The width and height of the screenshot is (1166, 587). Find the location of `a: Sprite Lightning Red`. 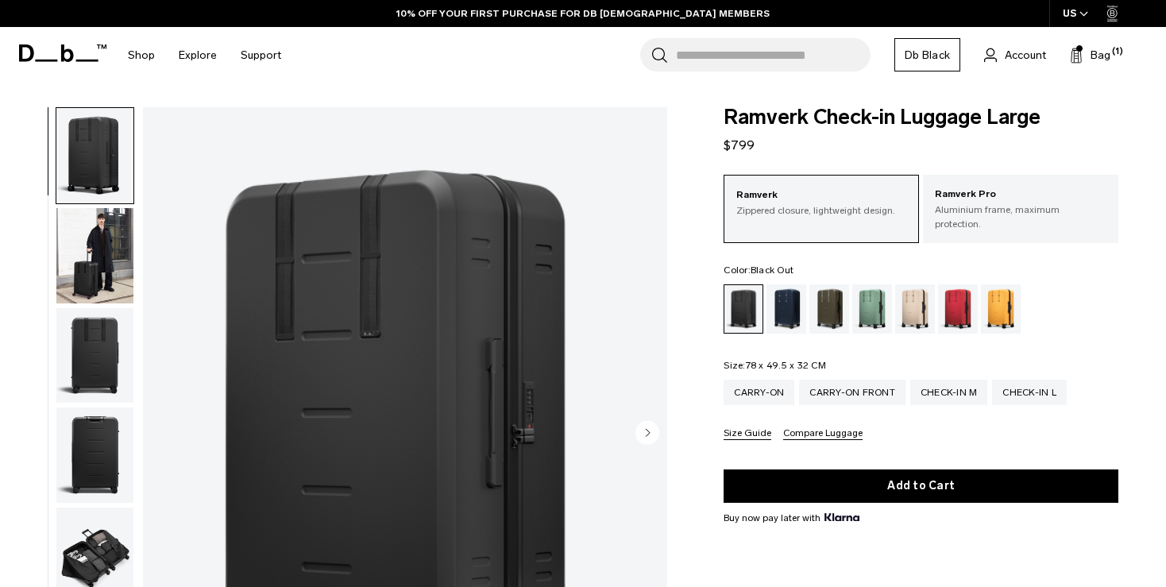

a: Sprite Lightning Red is located at coordinates (958, 309).